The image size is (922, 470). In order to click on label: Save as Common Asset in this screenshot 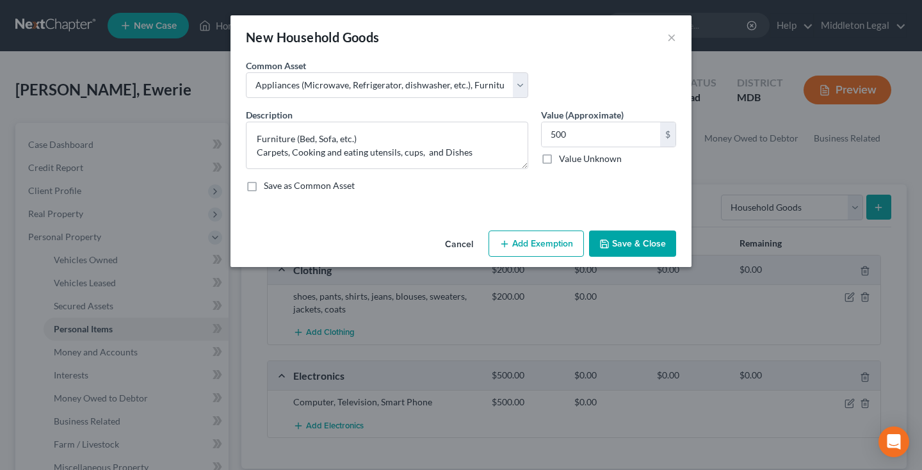, I will do `click(309, 186)`.